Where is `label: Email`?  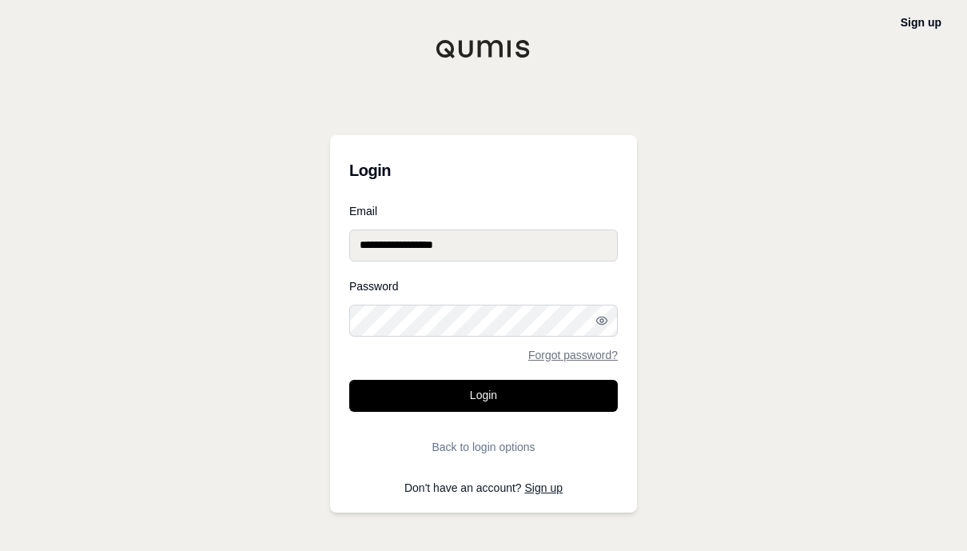
label: Email is located at coordinates (484, 211).